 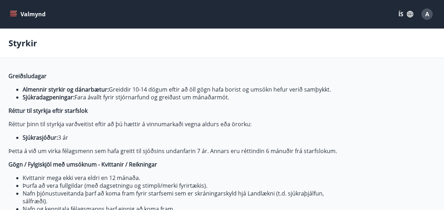 I want to click on li: Nafn þjónustuveitanda þarf að koma fram fyrir starfsemi sem er skráningarskyld hjá Landlækni (t.d..., so click(x=182, y=197).